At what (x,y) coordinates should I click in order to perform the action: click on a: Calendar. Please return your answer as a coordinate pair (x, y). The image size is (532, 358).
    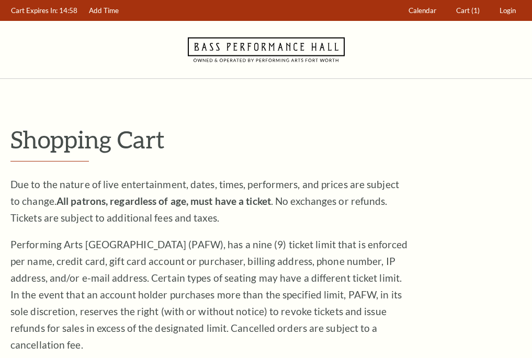
    Looking at the image, I should click on (422, 10).